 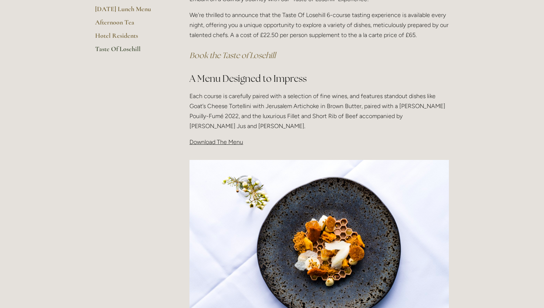 I want to click on a: Hotel Residents, so click(x=130, y=38).